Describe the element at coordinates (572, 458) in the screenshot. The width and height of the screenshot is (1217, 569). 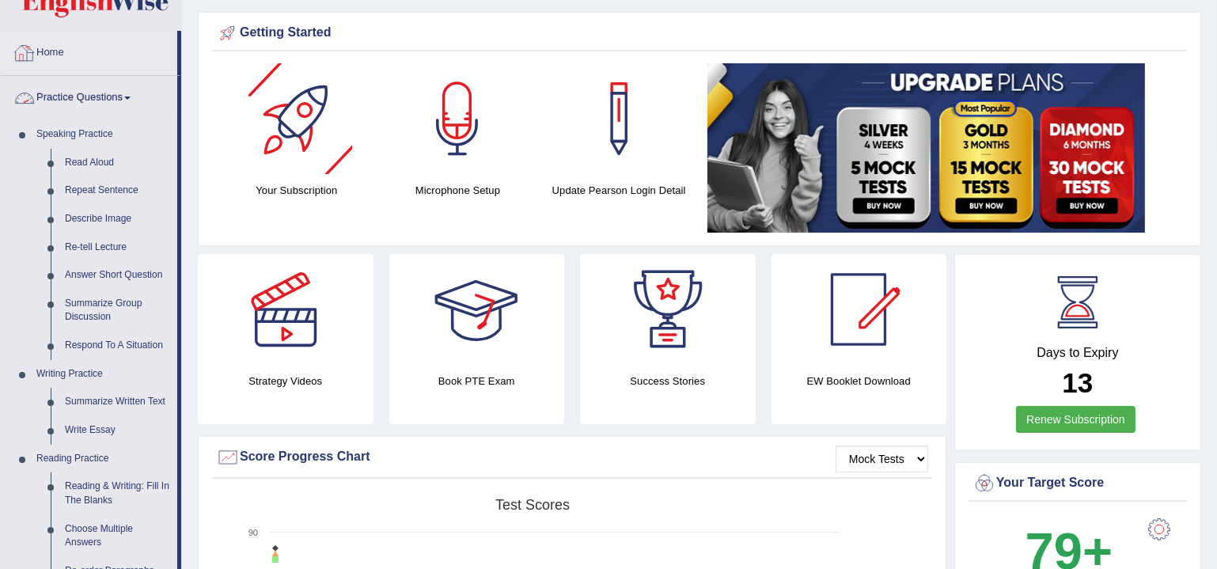
I see `div: Score Progress Chart` at that location.